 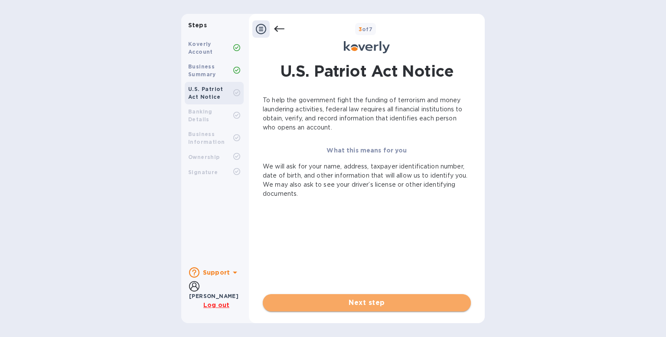 I want to click on b: Business Information, so click(x=206, y=138).